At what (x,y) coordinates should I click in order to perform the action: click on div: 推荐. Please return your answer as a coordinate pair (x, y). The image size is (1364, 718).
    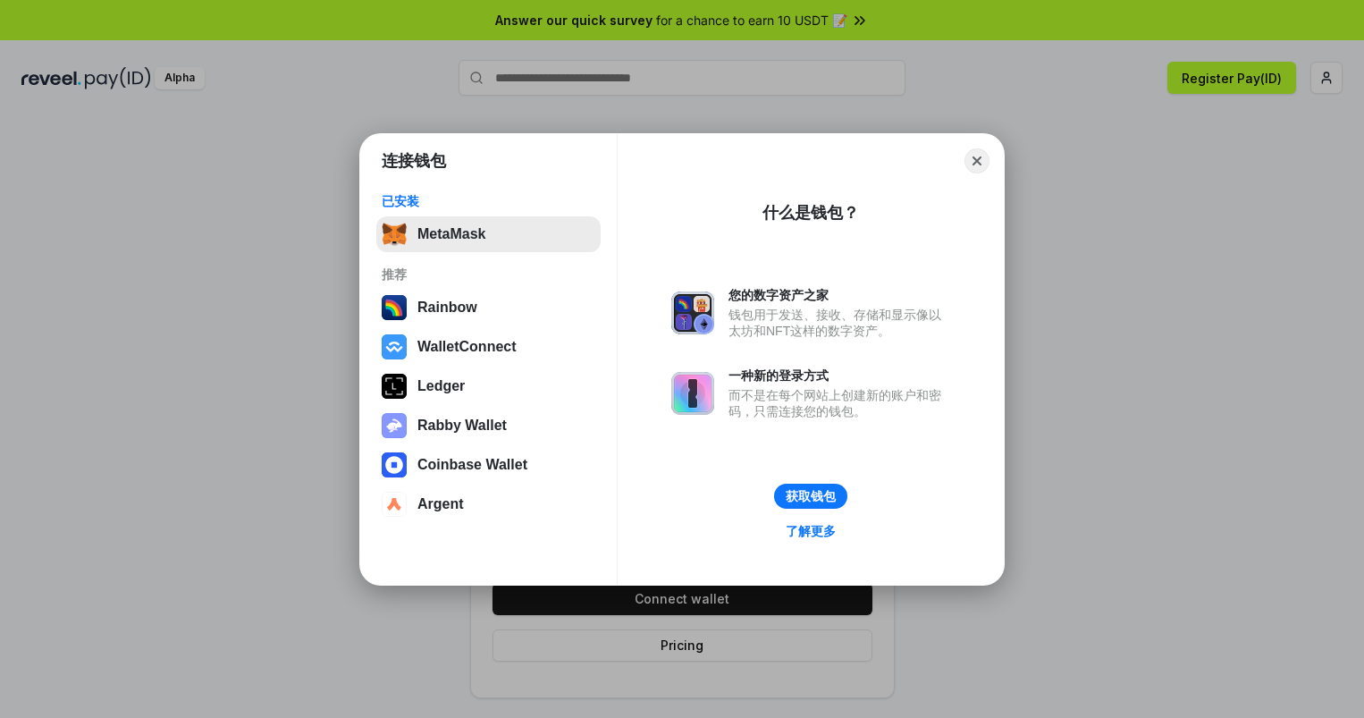
    Looking at the image, I should click on (488, 274).